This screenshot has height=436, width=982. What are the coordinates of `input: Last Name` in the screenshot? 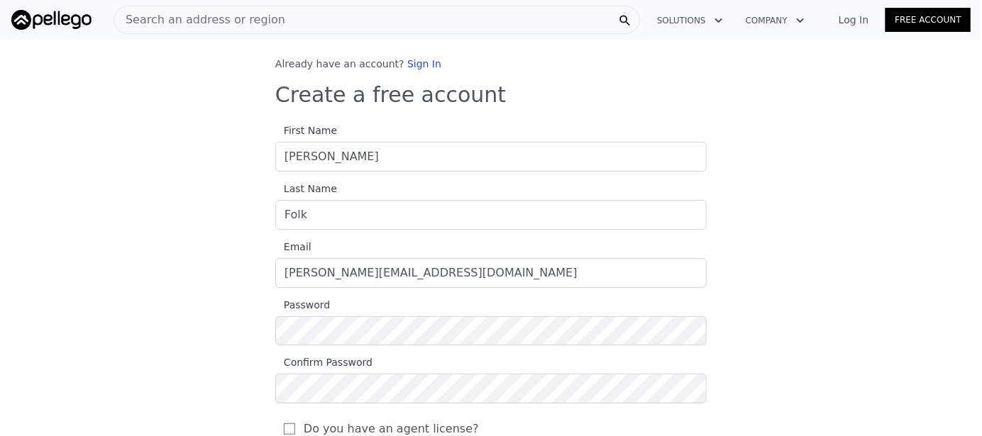 It's located at (491, 215).